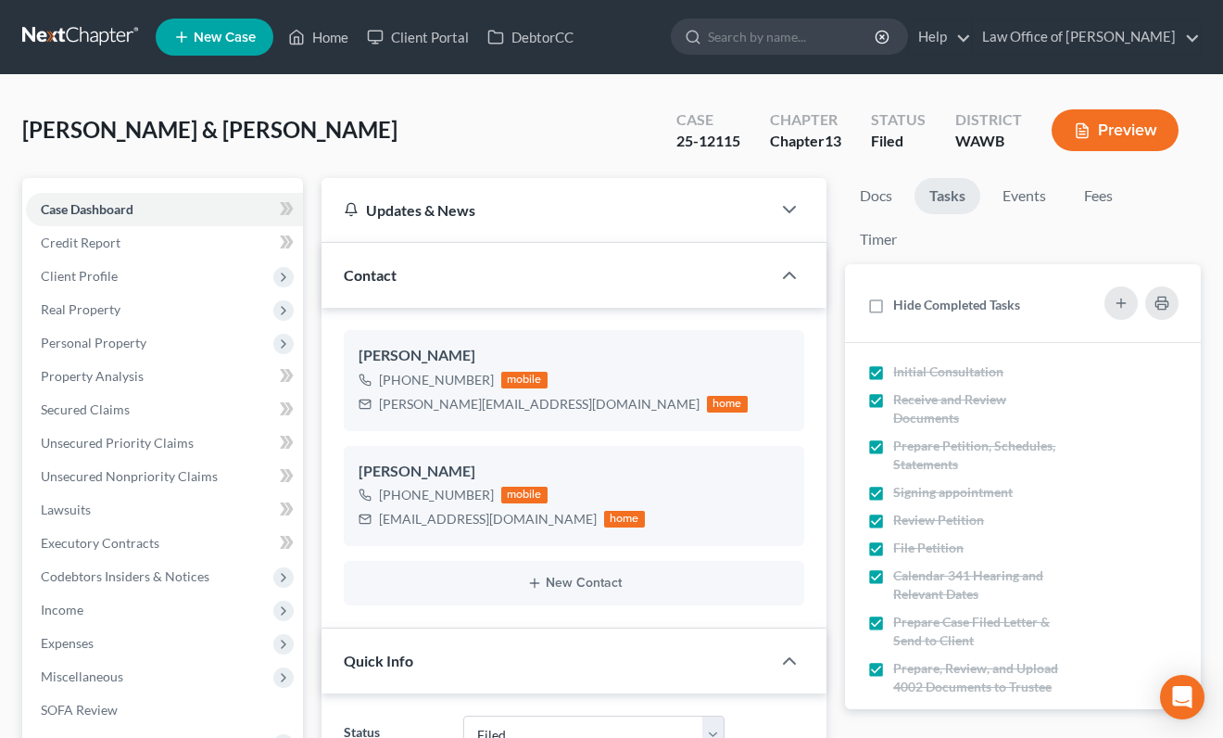 Image resolution: width=1223 pixels, height=738 pixels. What do you see at coordinates (85, 409) in the screenshot?
I see `span: Secured Claims` at bounding box center [85, 409].